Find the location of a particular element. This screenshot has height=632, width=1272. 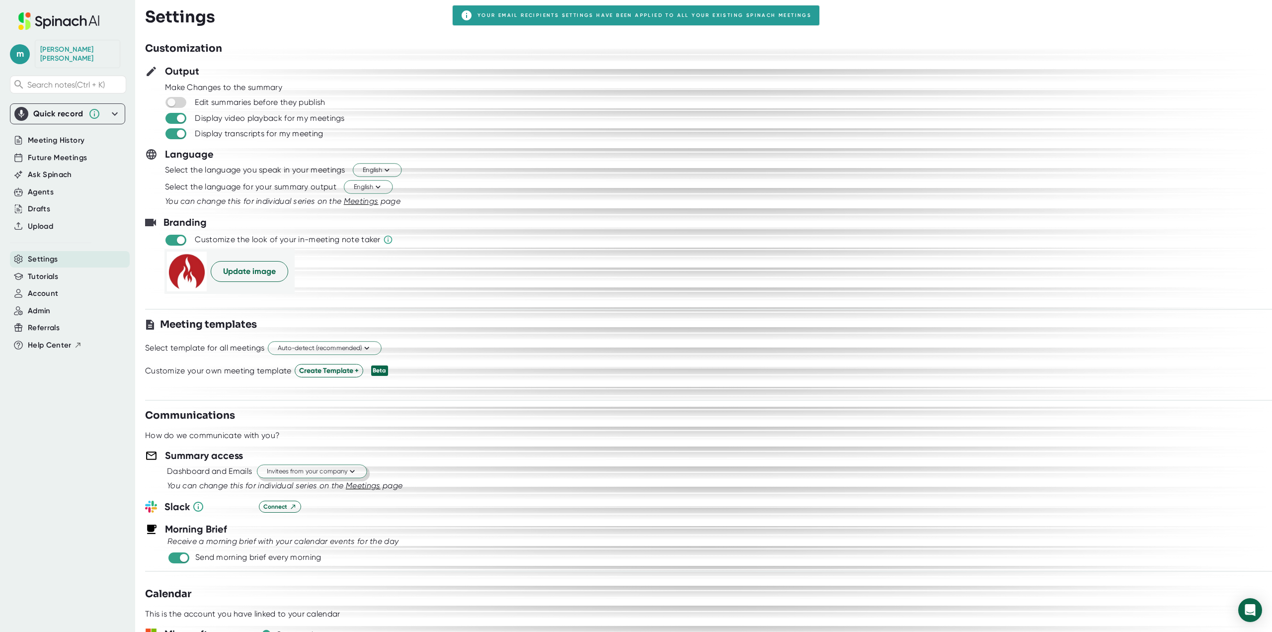

span: Settings is located at coordinates (43, 259).